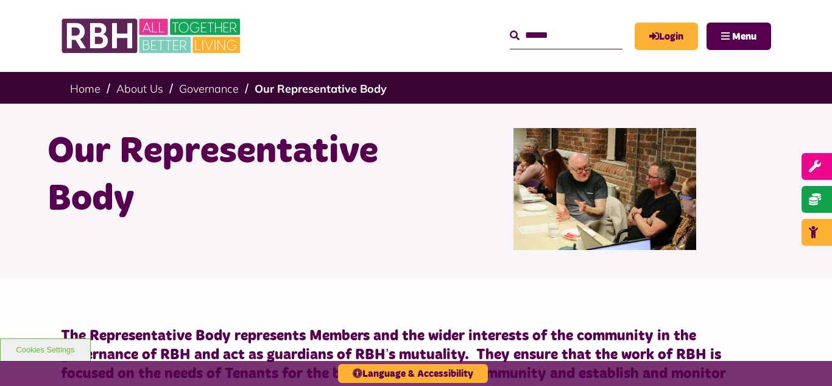 Image resolution: width=832 pixels, height=386 pixels. Describe the element at coordinates (152, 36) in the screenshot. I see `img: RBH` at that location.